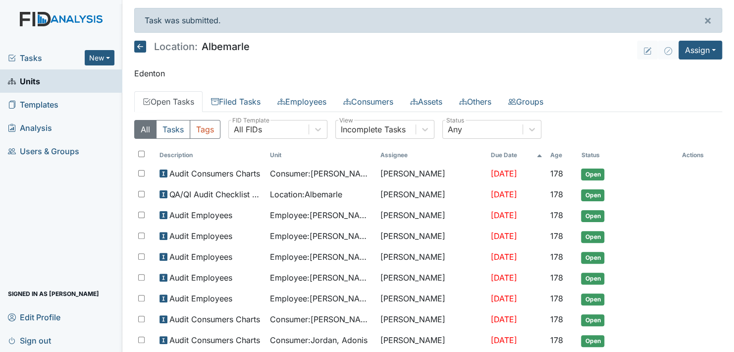  I want to click on span: Templates, so click(33, 104).